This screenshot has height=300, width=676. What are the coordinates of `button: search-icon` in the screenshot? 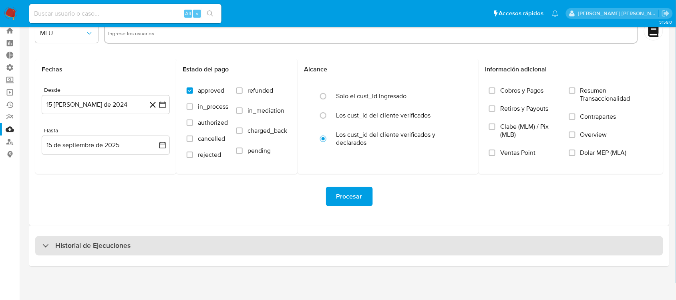 It's located at (210, 14).